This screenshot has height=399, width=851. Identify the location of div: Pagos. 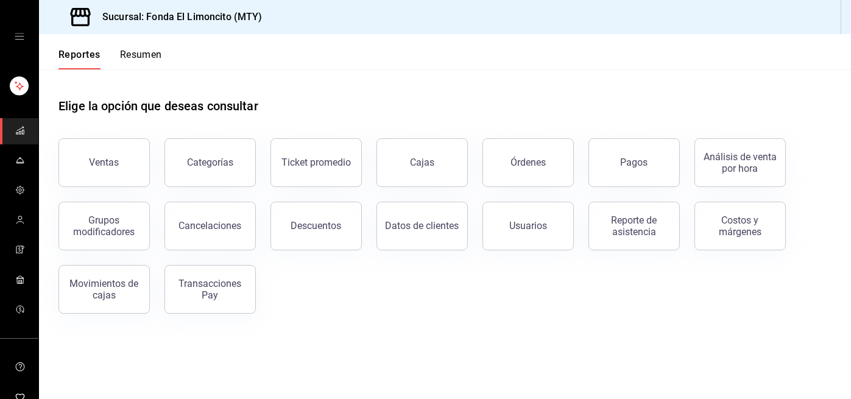
(634, 162).